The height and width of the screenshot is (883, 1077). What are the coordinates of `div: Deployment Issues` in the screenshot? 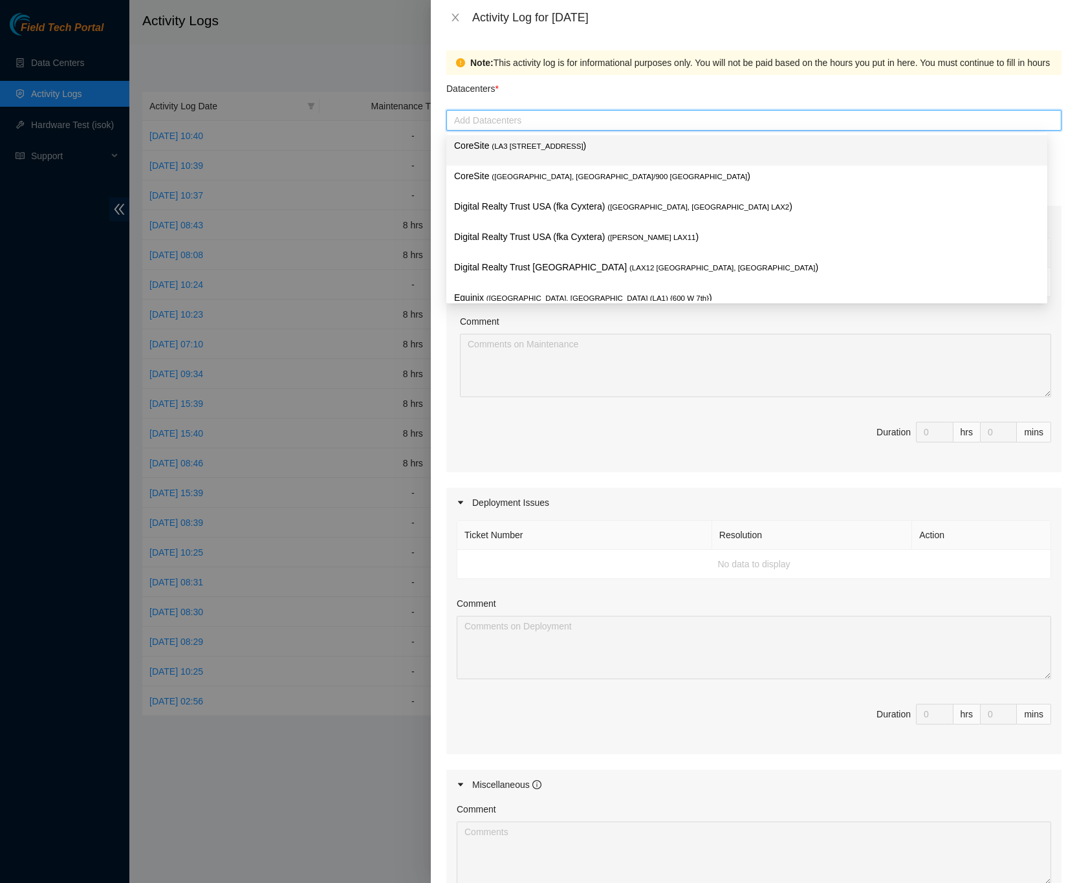 It's located at (754, 503).